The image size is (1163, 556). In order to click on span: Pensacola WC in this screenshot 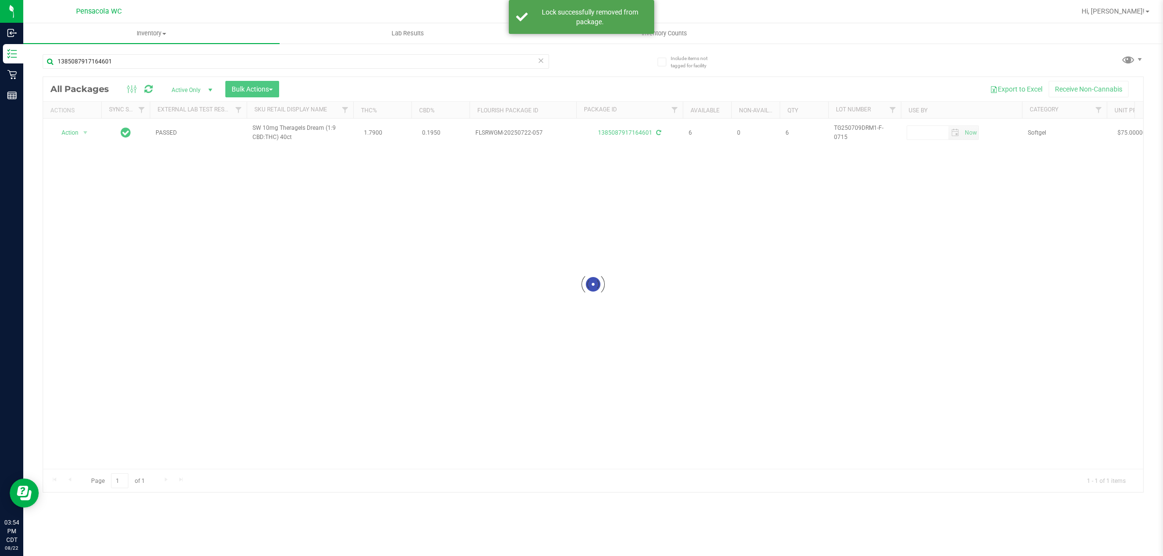, I will do `click(99, 11)`.